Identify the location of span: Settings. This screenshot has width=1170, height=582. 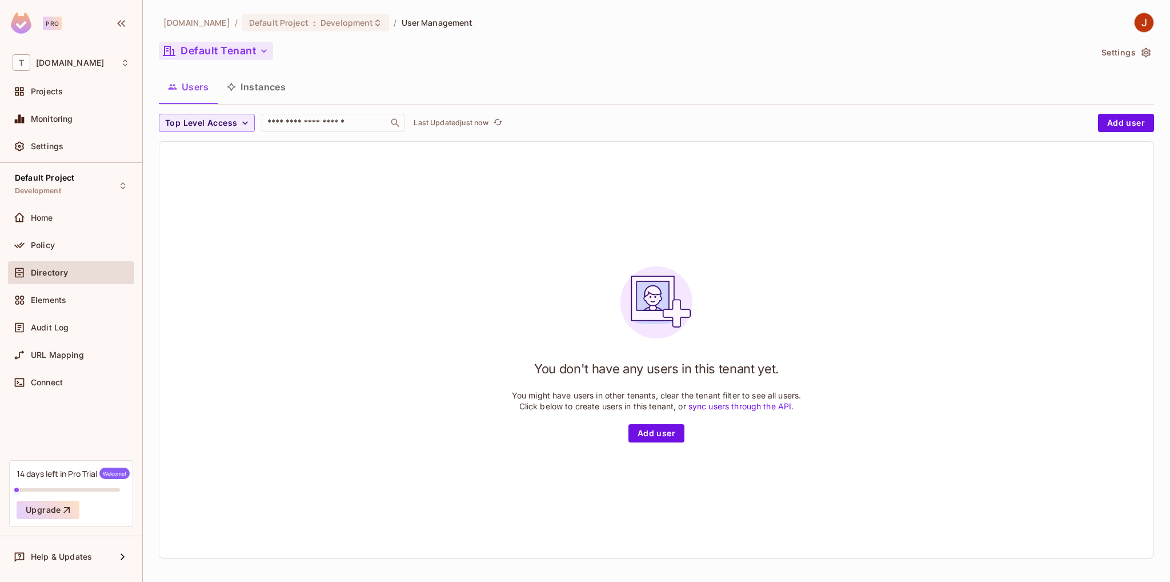
(47, 146).